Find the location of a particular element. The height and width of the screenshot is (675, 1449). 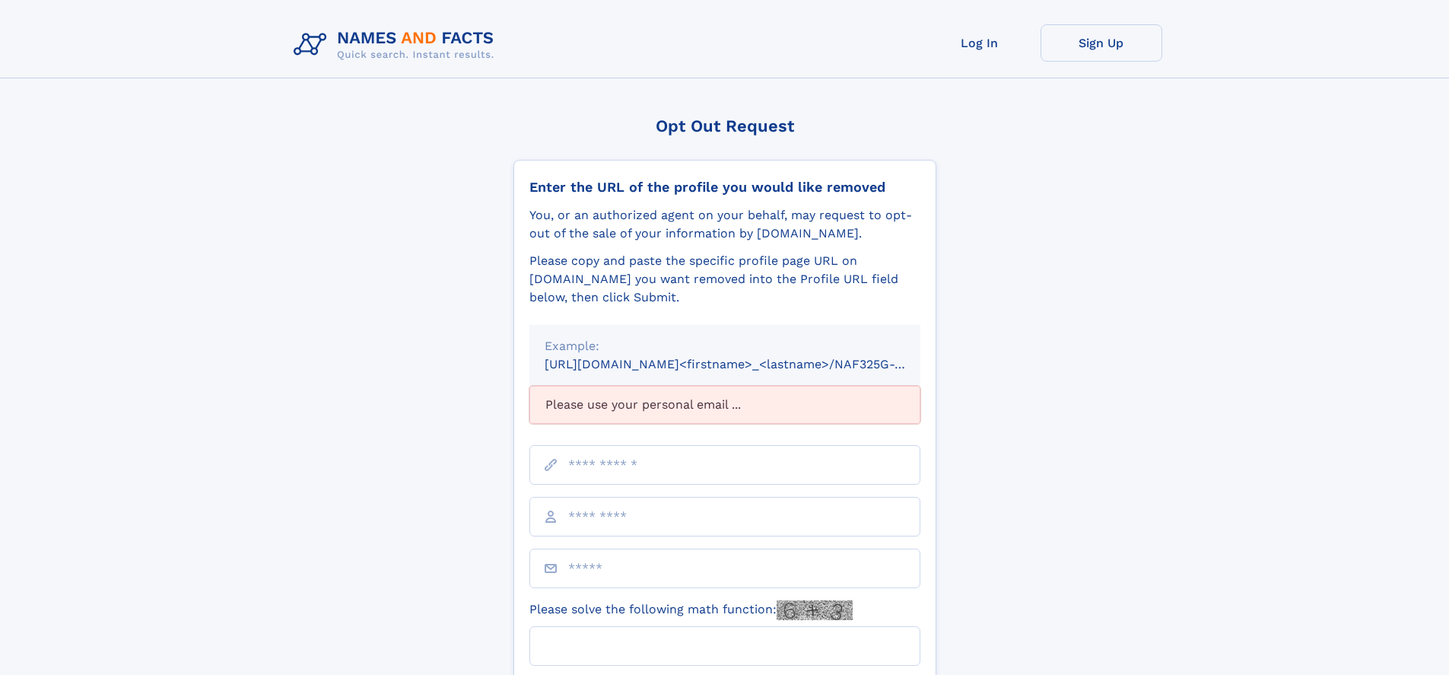

div: Opt Out Request is located at coordinates (725, 125).